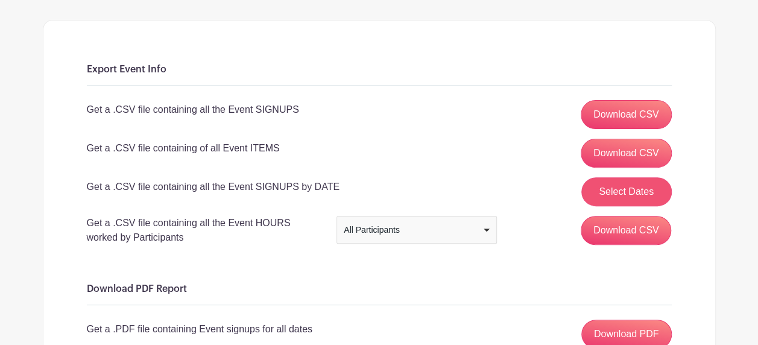 The width and height of the screenshot is (758, 345). What do you see at coordinates (626, 230) in the screenshot?
I see `input: Download CSV` at bounding box center [626, 230].